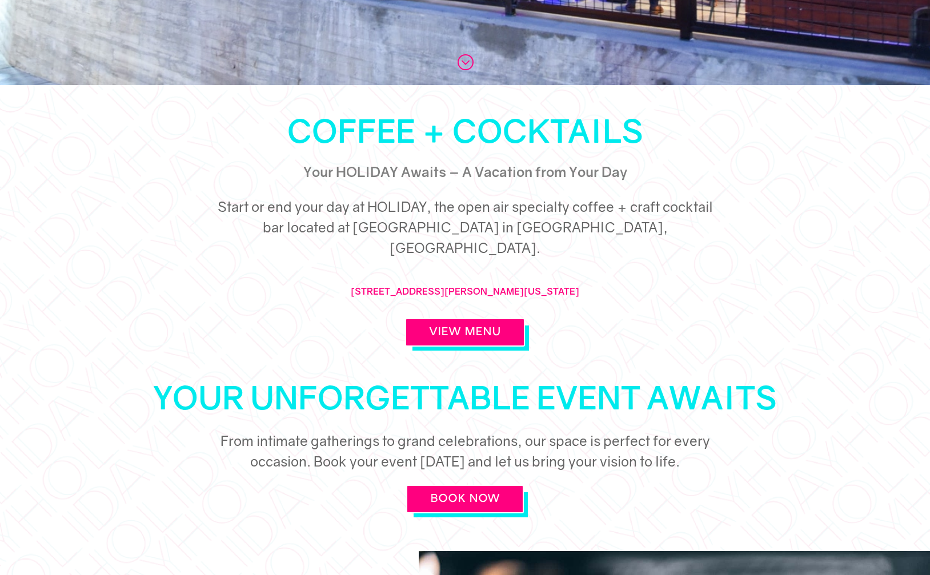  I want to click on h5: Start or end your day at HOLIDAY, the open air specialty coffee + craft cocktail bar located at [..., so click(465, 230).